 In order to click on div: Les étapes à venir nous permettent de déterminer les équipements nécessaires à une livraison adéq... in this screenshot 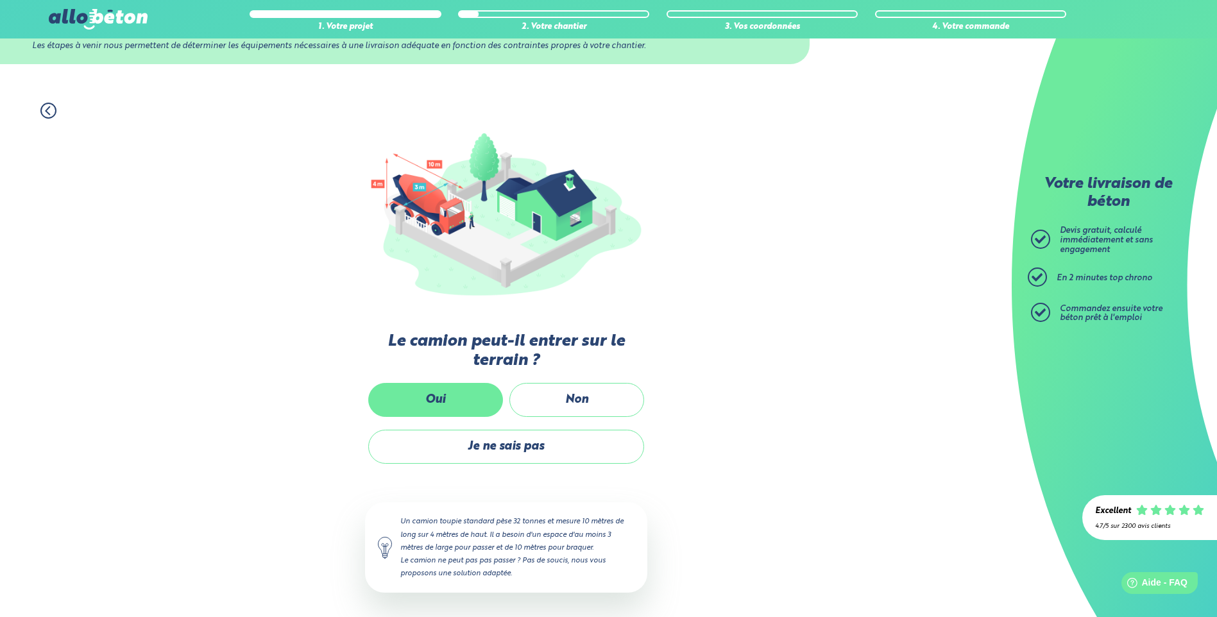, I will do `click(404, 46)`.